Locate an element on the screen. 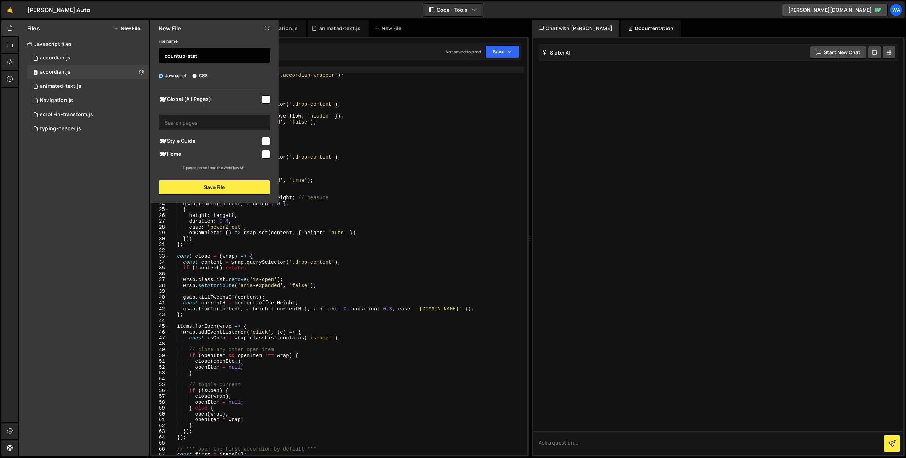 This screenshot has height=458, width=906. button: Start new chat is located at coordinates (838, 52).